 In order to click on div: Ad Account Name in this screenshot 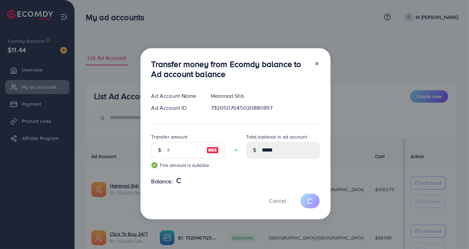, I will do `click(176, 96)`.